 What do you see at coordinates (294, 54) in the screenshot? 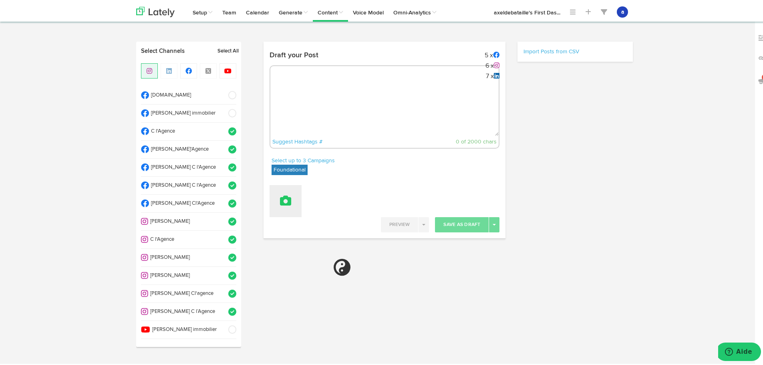
I see `h4: Draft your Post` at bounding box center [294, 54].